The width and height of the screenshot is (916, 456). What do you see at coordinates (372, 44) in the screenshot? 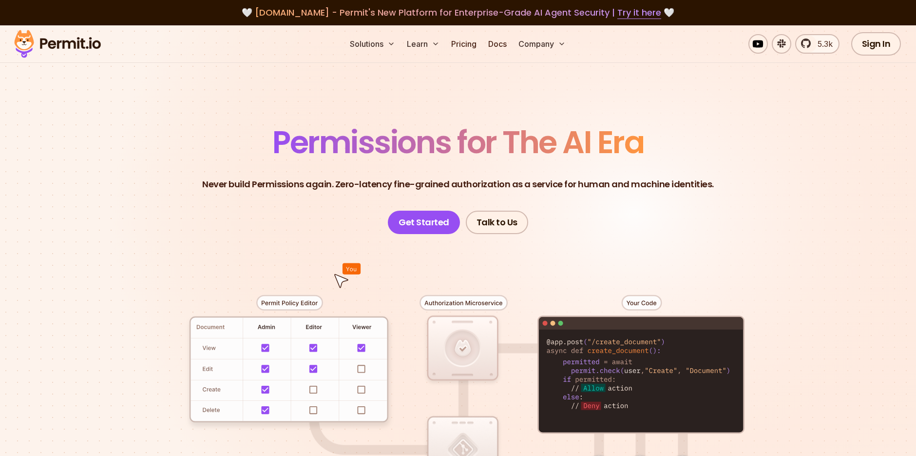
I see `button: Solutions` at bounding box center [372, 44].